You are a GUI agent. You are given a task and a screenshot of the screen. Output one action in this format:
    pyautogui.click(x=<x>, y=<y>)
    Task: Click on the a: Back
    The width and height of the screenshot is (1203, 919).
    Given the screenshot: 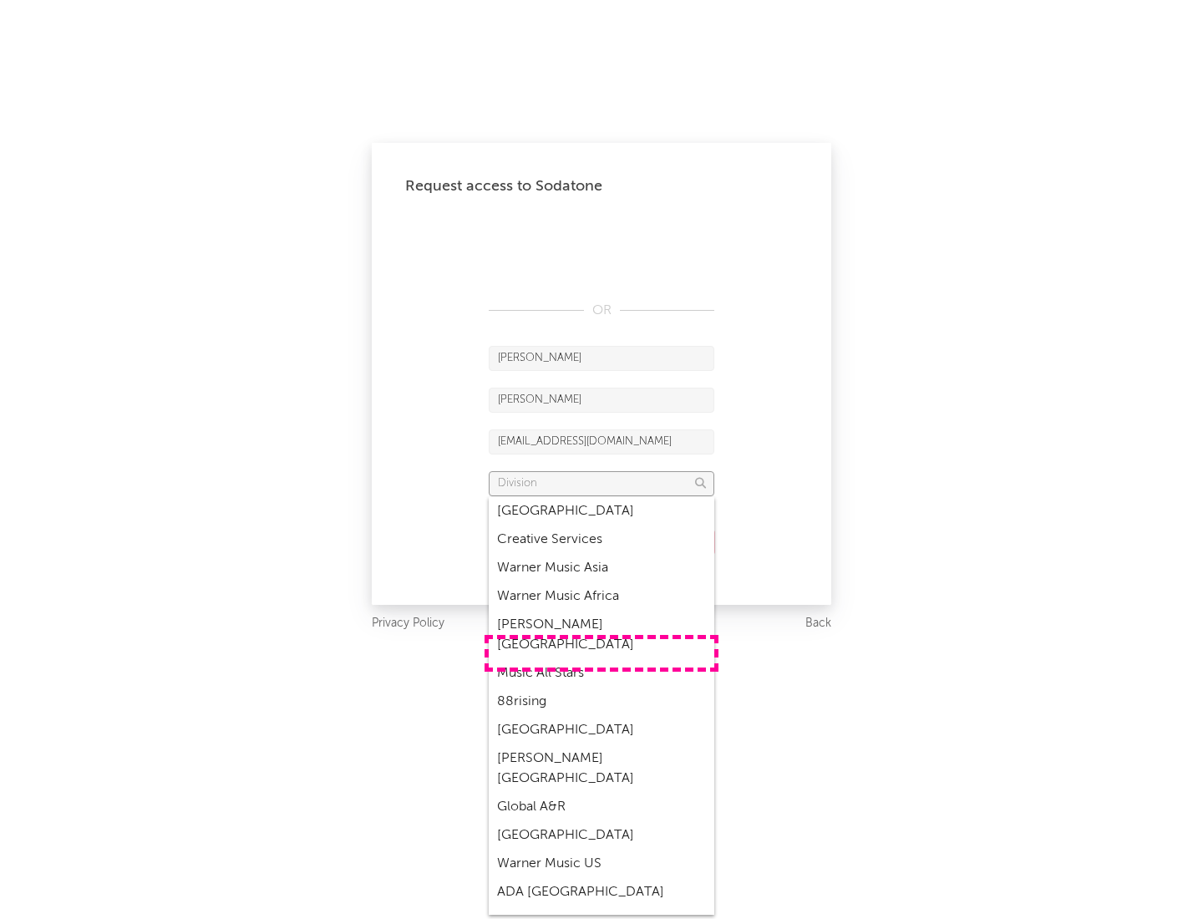 What is the action you would take?
    pyautogui.click(x=818, y=623)
    